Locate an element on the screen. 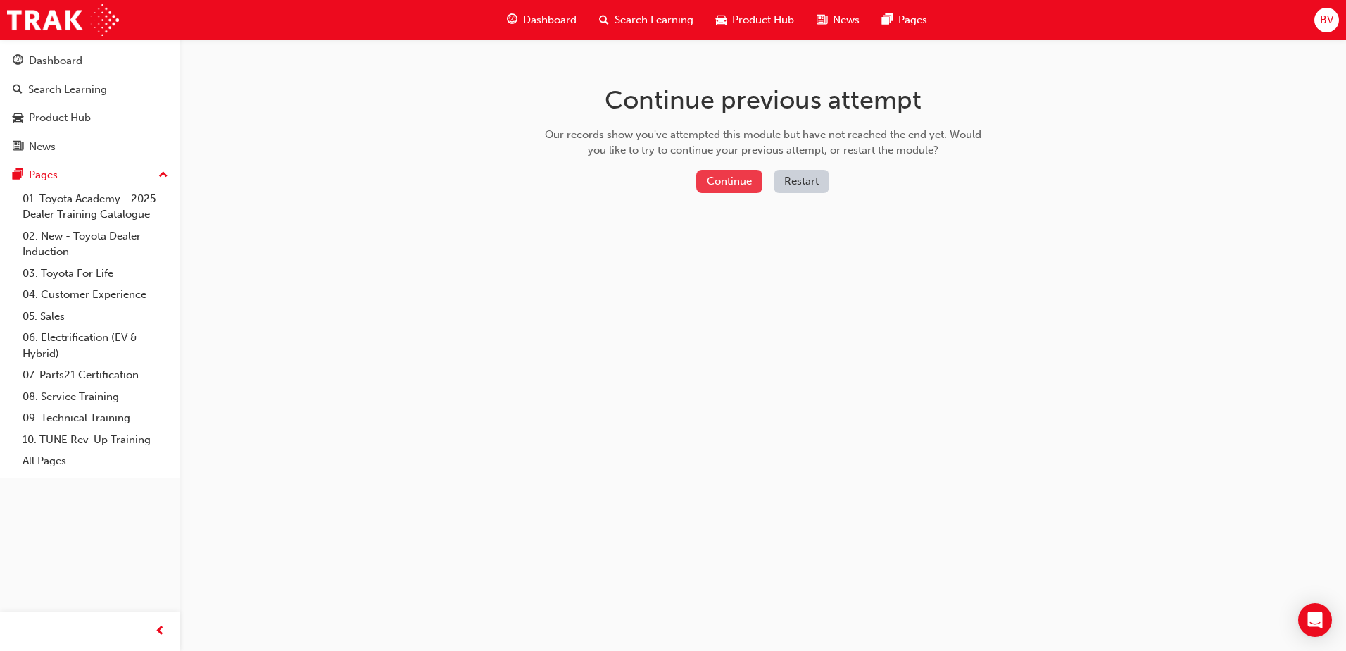 The width and height of the screenshot is (1346, 651). div: Search Learning is located at coordinates (68, 89).